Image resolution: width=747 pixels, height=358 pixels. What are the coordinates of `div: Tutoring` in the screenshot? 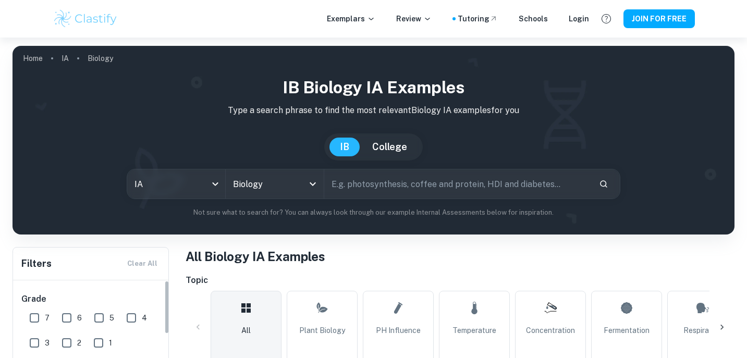 It's located at (477, 19).